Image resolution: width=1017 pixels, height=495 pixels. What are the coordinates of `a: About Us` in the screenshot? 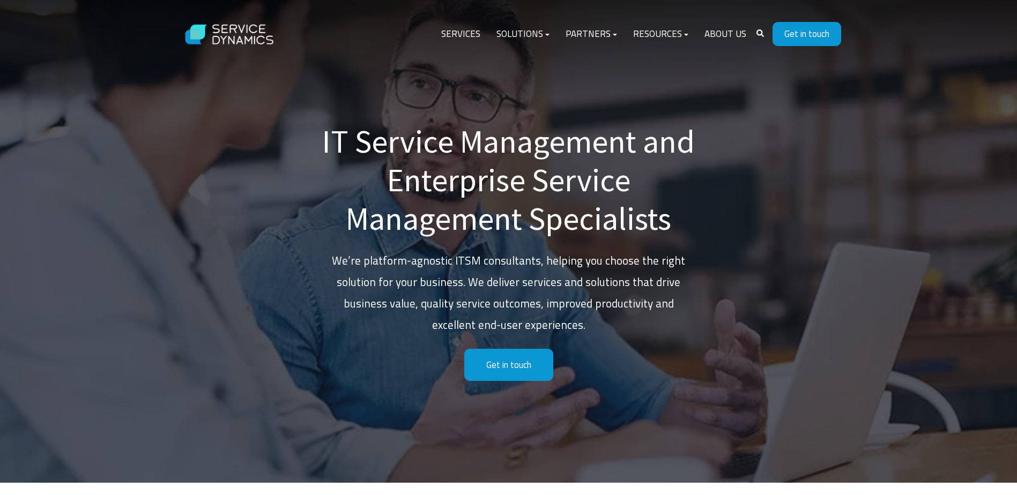 It's located at (725, 34).